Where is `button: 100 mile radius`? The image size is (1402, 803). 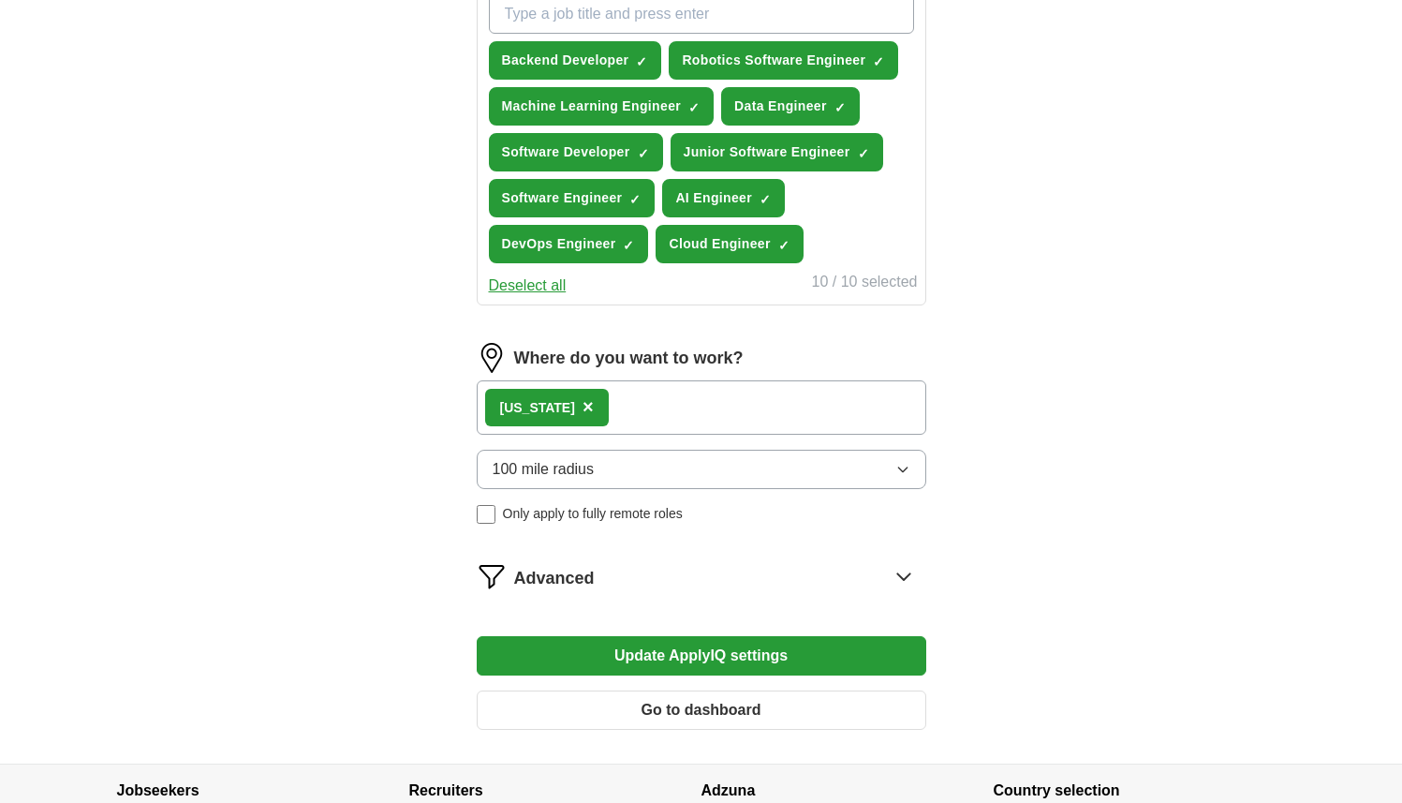 button: 100 mile radius is located at coordinates (702, 469).